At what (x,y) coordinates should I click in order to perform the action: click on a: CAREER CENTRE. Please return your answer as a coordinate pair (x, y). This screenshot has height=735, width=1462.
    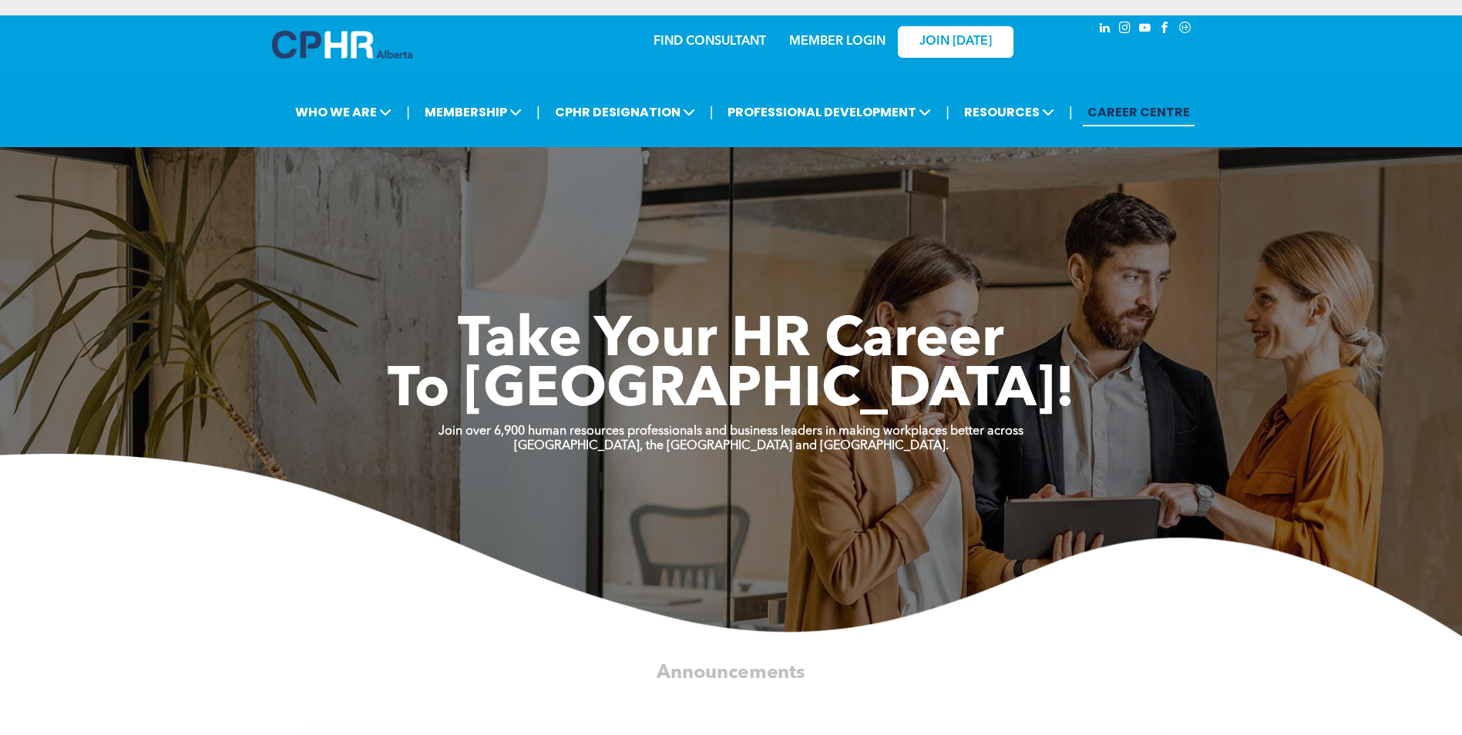
    Looking at the image, I should click on (1139, 112).